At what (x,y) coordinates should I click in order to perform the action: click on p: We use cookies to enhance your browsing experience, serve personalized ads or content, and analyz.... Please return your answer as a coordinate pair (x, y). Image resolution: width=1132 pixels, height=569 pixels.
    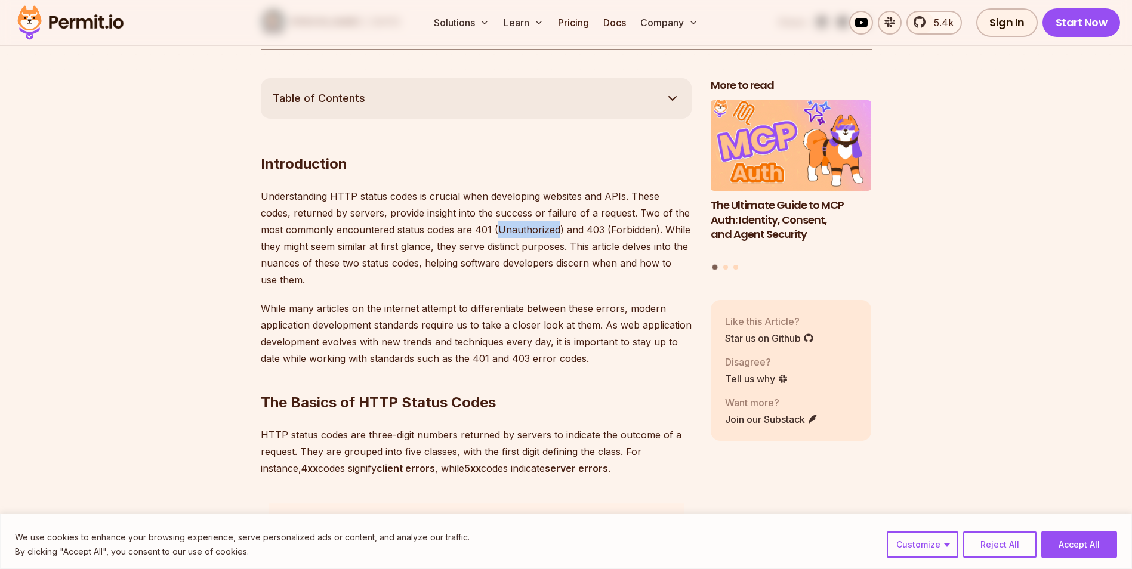
    Looking at the image, I should click on (242, 538).